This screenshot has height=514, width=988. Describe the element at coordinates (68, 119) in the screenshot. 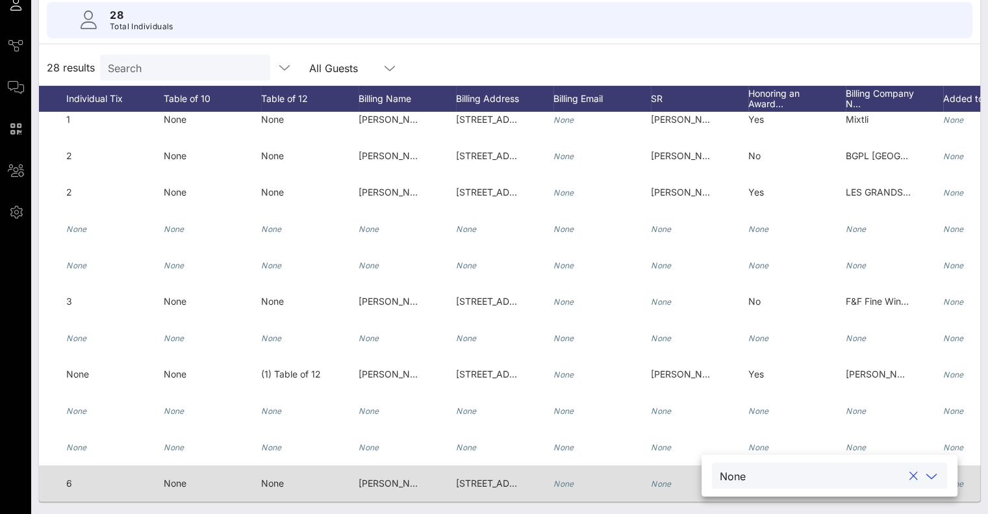

I see `span: 1` at that location.